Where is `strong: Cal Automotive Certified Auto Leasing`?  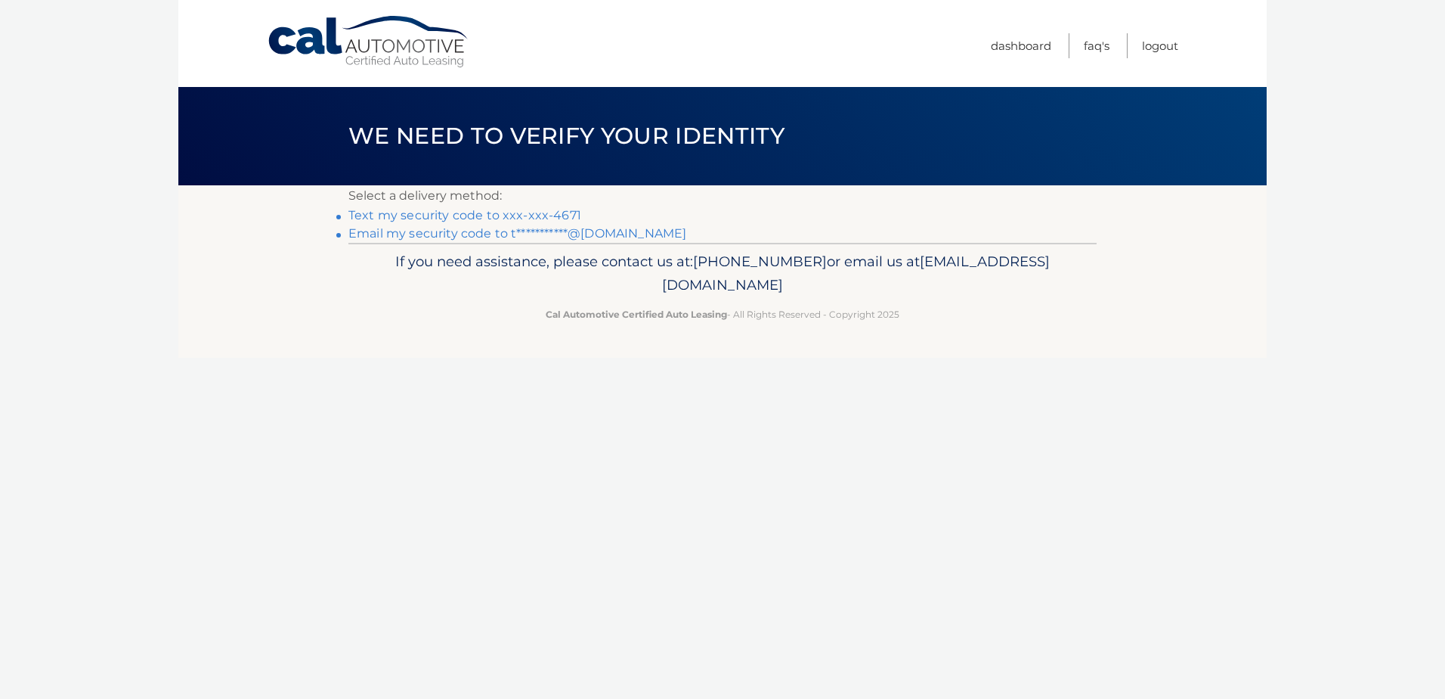
strong: Cal Automotive Certified Auto Leasing is located at coordinates (637, 314).